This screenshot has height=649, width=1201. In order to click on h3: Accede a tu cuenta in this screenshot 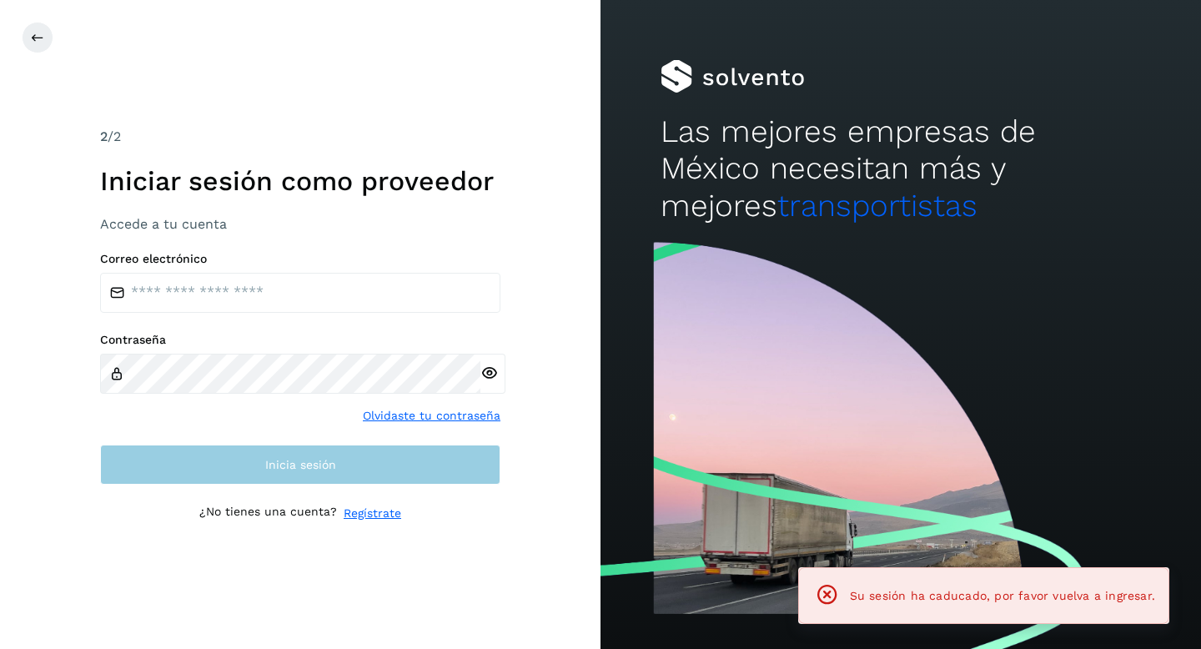, I will do `click(300, 223)`.